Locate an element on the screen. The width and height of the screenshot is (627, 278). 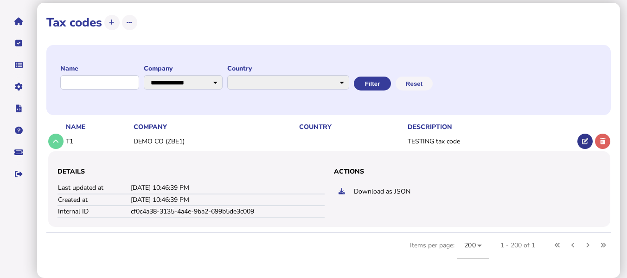
mat-form-field: Change page size is located at coordinates (473, 250).